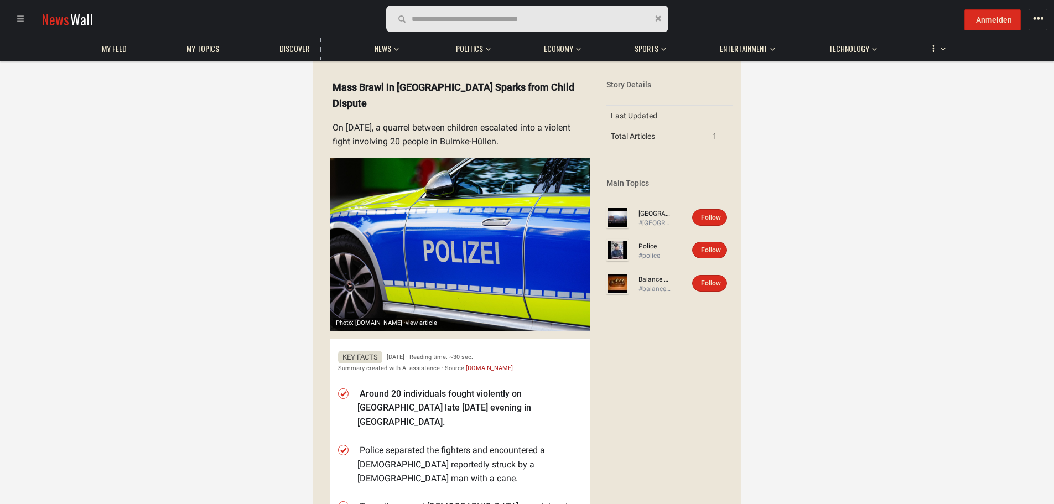  Describe the element at coordinates (657, 116) in the screenshot. I see `td: Last Updated` at that location.